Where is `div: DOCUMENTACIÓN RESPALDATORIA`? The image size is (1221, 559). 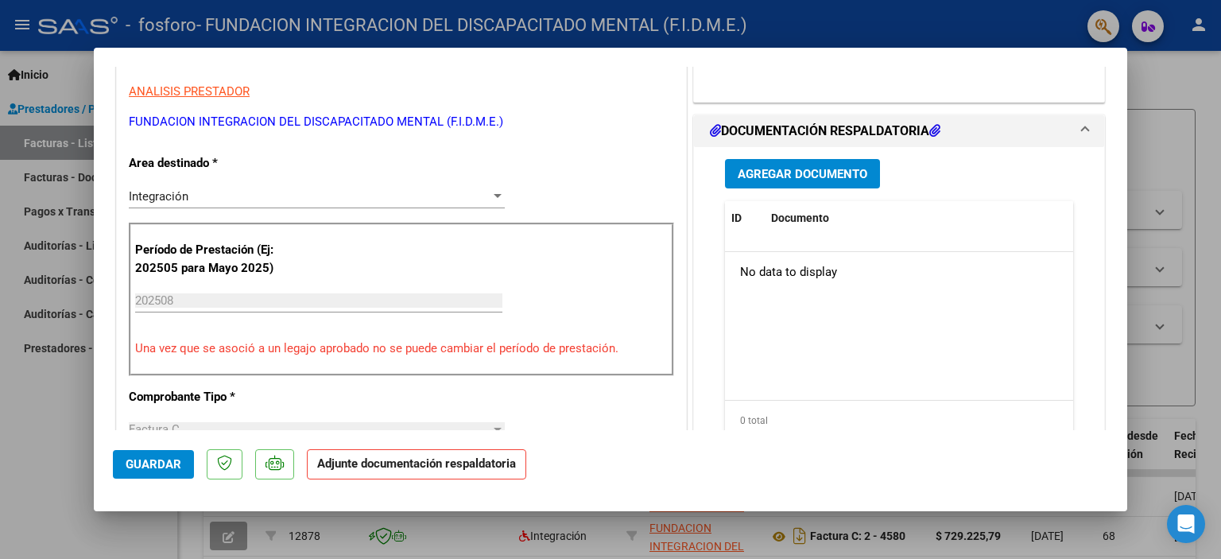
div: DOCUMENTACIÓN RESPALDATORIA is located at coordinates (899, 312).